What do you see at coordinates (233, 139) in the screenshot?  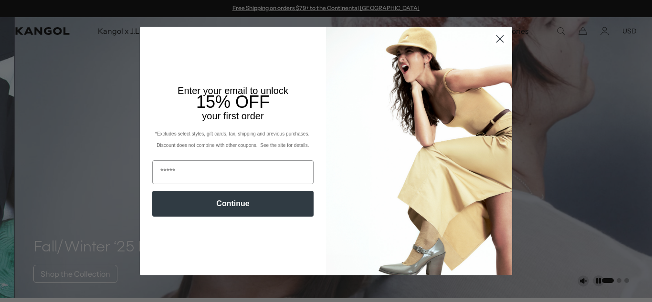 I see `span: *Excludes select styles, gift cards, tax, shipping and previous purchases. Discount does not comb...` at bounding box center [233, 139].